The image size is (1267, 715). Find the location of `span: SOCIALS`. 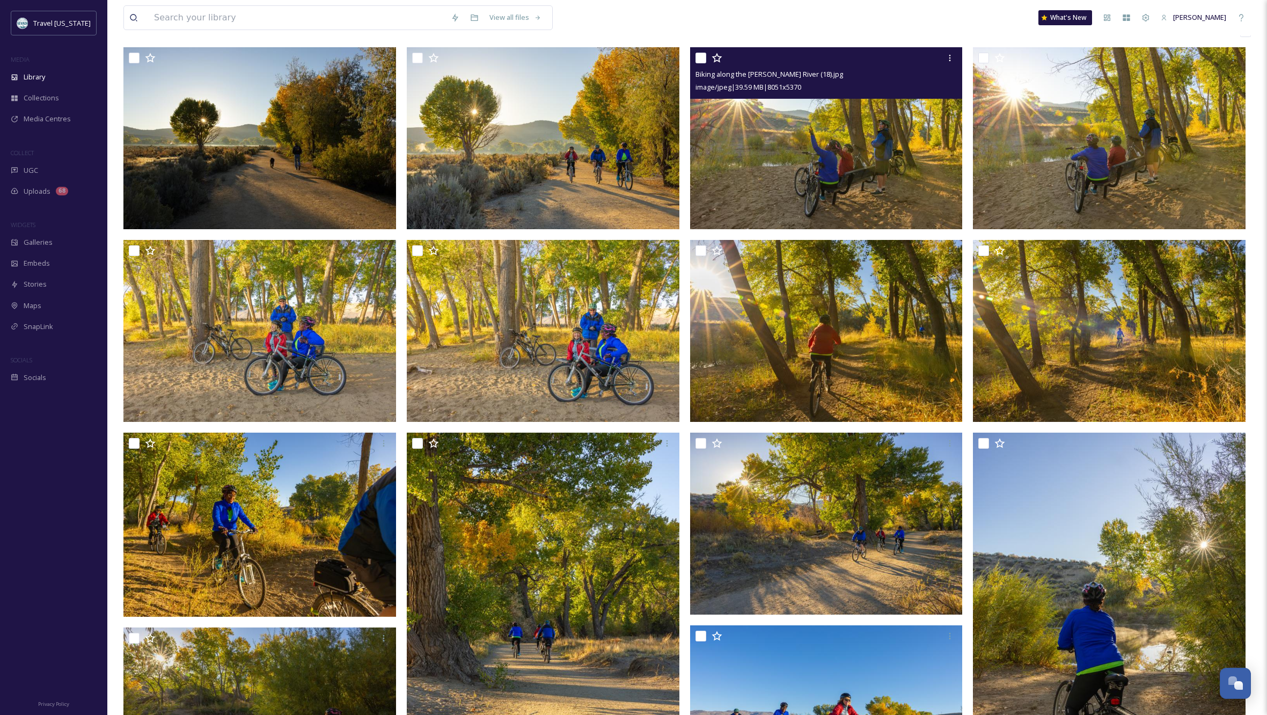

span: SOCIALS is located at coordinates (21, 360).